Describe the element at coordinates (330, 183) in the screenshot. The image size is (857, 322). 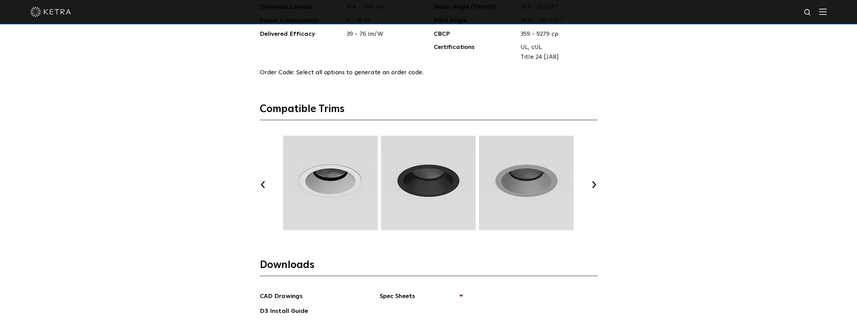
I see `img: TRM005.webp` at that location.